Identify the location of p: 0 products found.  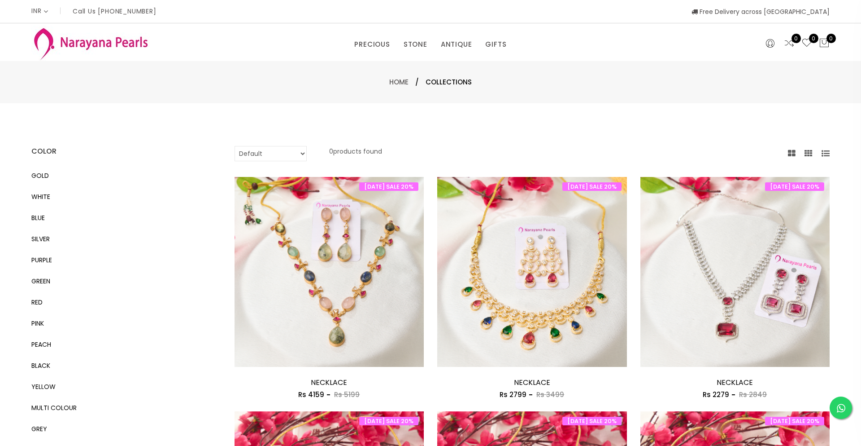
(356, 153).